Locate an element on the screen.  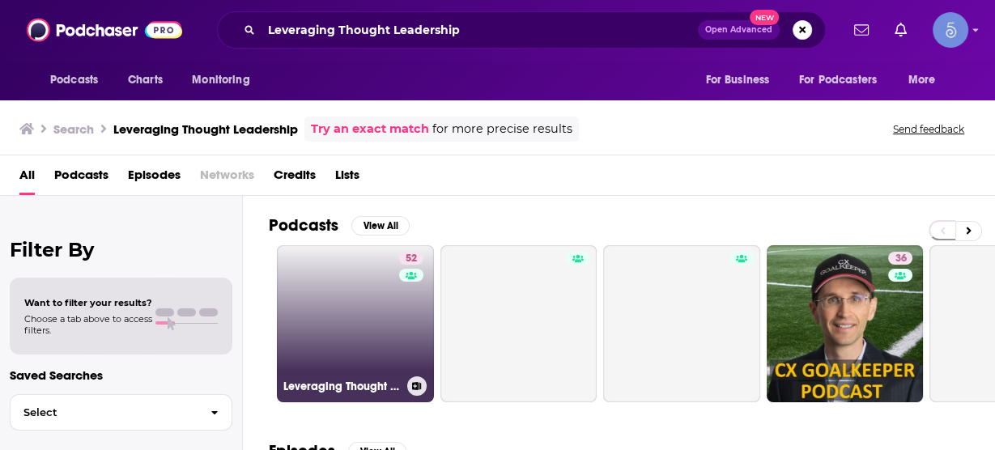
a: Podcasts is located at coordinates (81, 178).